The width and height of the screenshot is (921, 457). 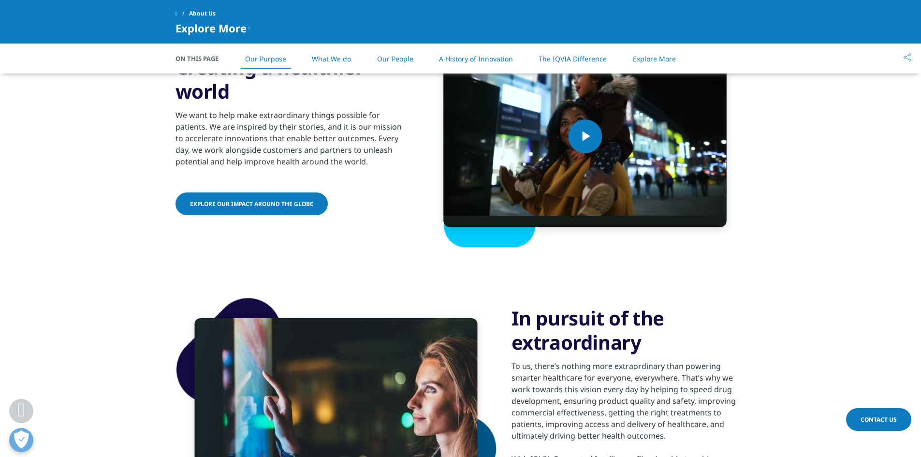 What do you see at coordinates (251, 204) in the screenshot?
I see `span: Explore our impact around the globe` at bounding box center [251, 204].